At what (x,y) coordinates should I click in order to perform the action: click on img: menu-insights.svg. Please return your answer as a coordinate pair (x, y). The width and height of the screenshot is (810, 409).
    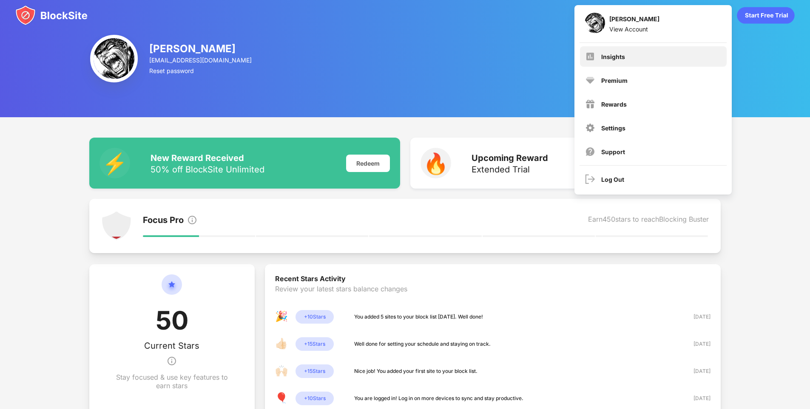
    Looking at the image, I should click on (590, 57).